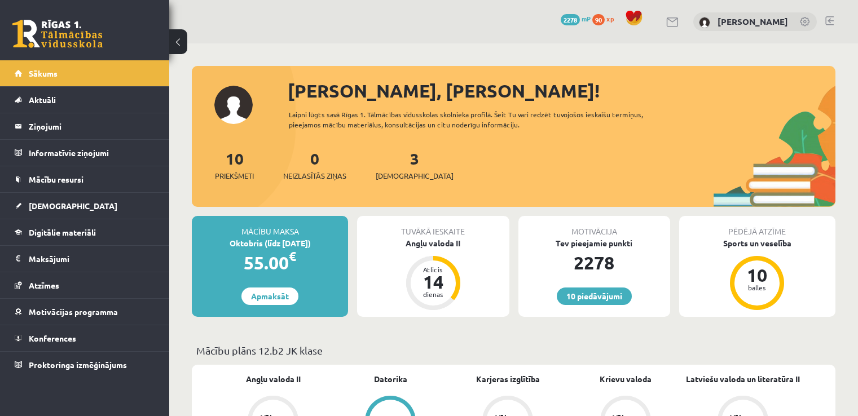 The image size is (858, 416). Describe the element at coordinates (270, 296) in the screenshot. I see `a: Apmaksāt` at that location.